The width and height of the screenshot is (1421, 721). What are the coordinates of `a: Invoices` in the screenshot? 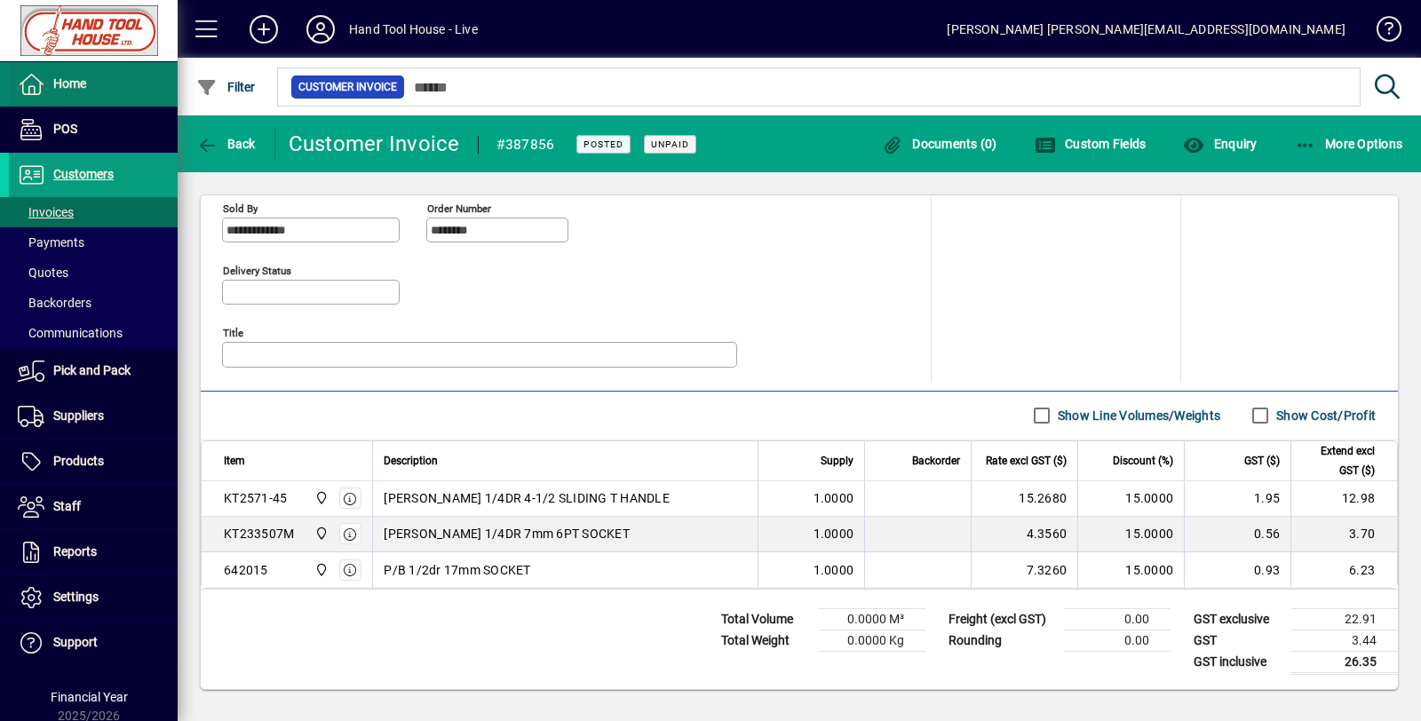 It's located at (93, 212).